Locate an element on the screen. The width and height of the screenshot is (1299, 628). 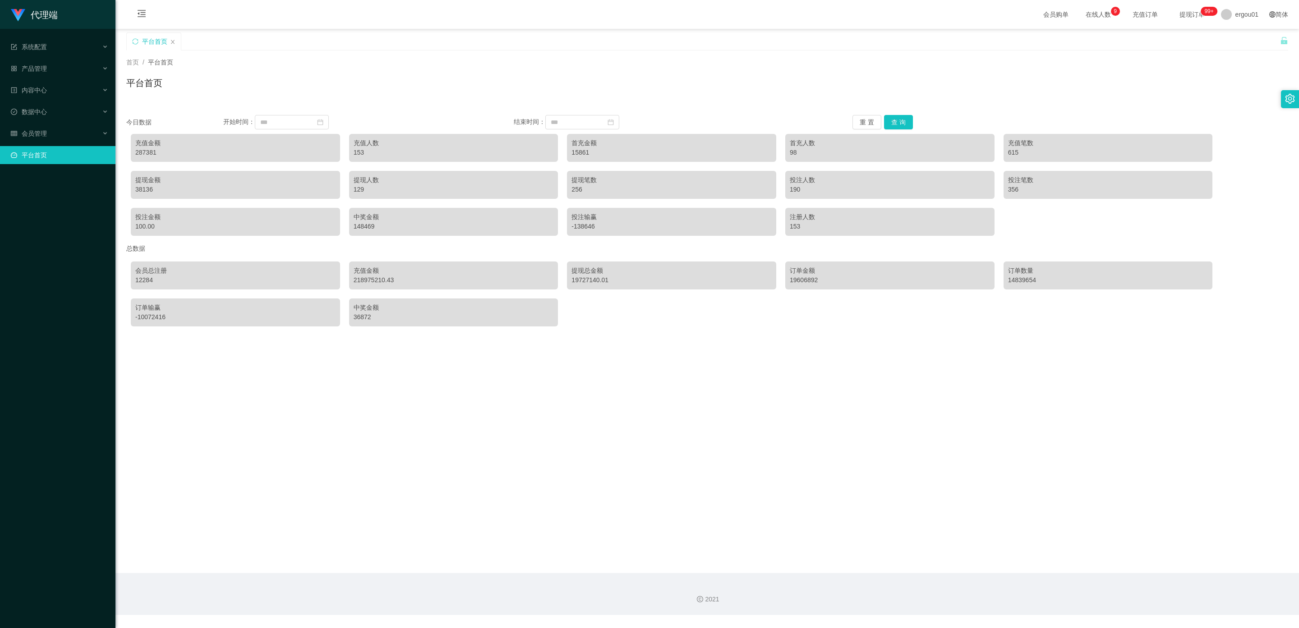
div: 356 is located at coordinates (1108, 189).